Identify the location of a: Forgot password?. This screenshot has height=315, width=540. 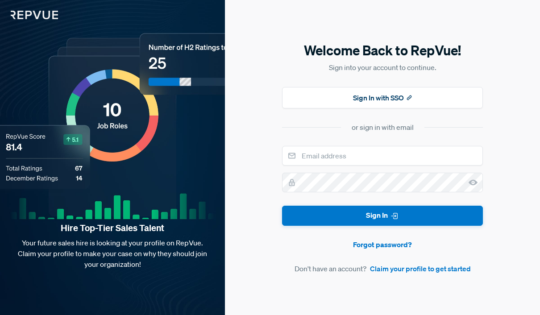
(382, 244).